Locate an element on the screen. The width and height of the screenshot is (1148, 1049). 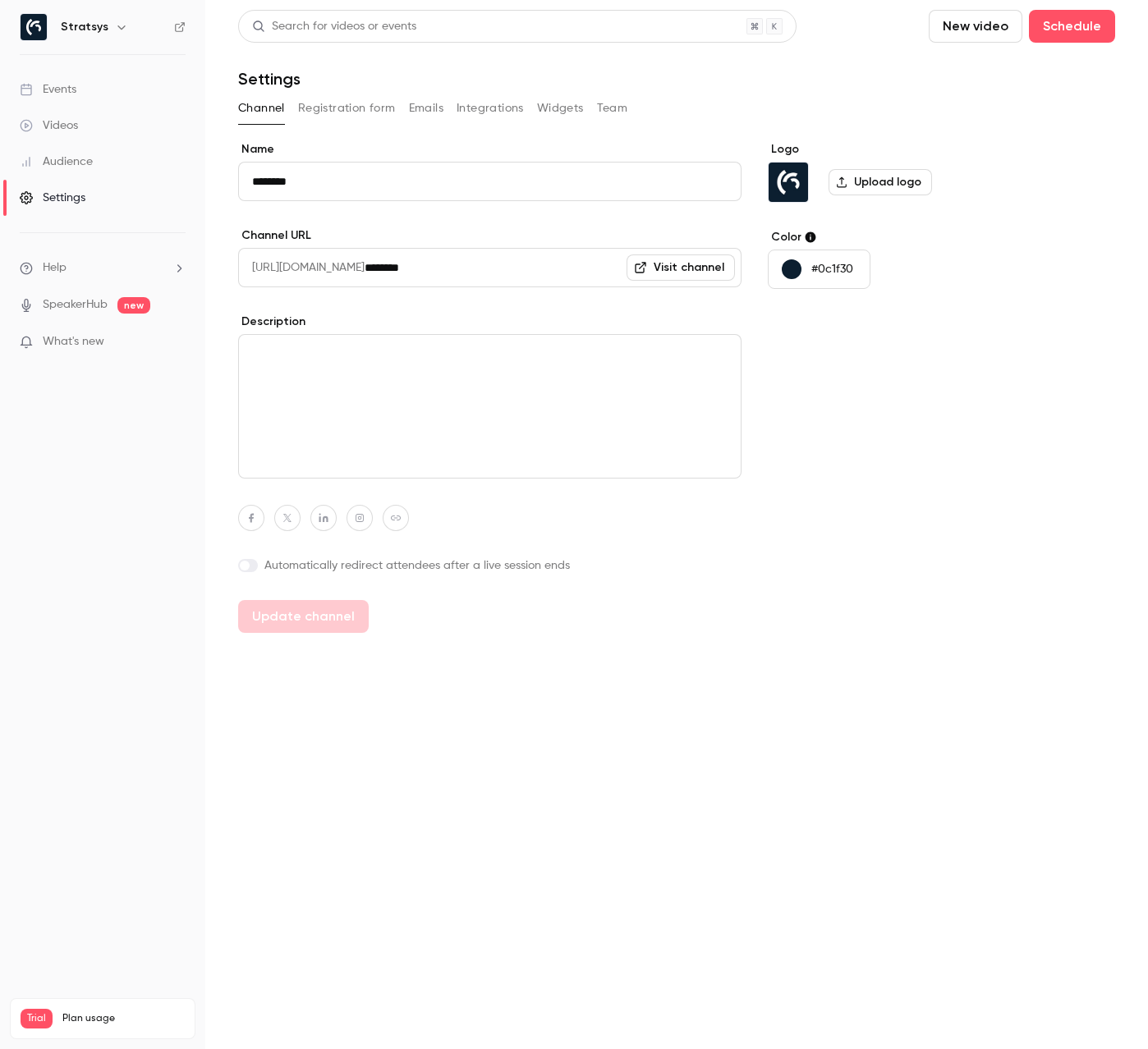
p: #0c1f30 is located at coordinates (832, 270).